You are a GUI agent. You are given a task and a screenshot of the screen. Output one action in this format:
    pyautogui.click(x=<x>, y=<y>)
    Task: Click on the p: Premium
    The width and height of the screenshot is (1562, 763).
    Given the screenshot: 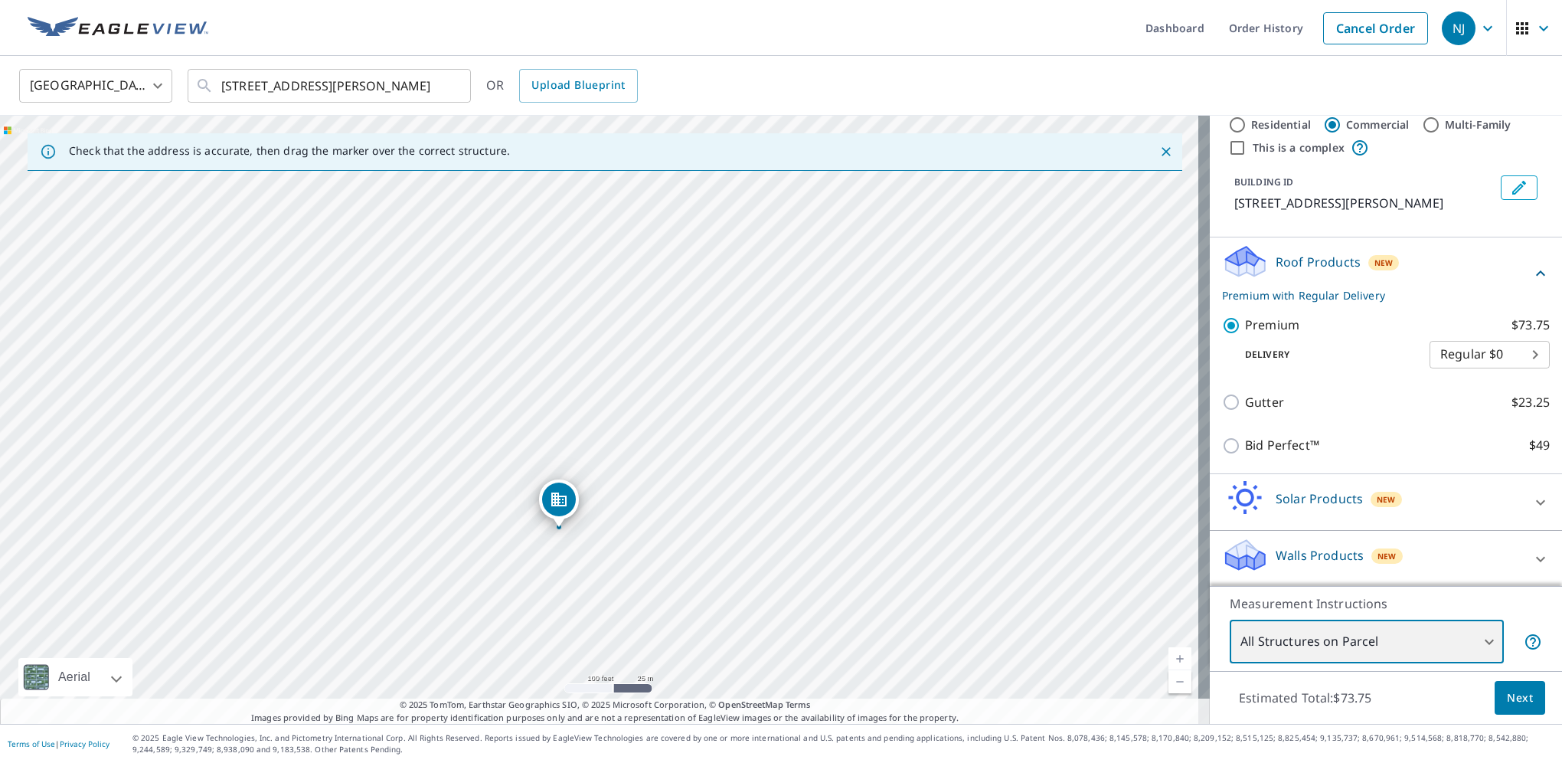 What is the action you would take?
    pyautogui.click(x=1272, y=325)
    